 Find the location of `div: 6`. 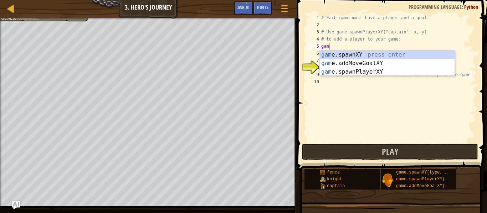

div: 6 is located at coordinates (314, 53).